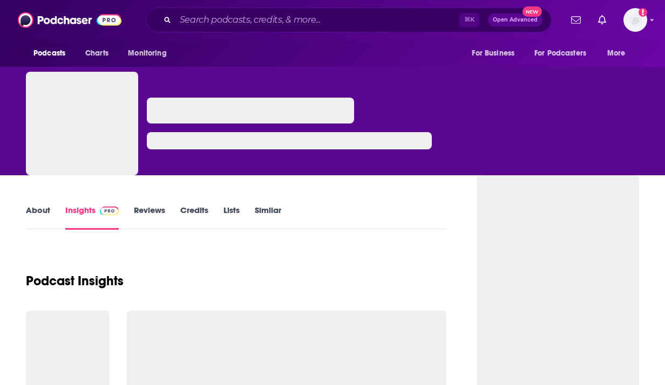  What do you see at coordinates (231, 217) in the screenshot?
I see `a: Lists` at bounding box center [231, 217].